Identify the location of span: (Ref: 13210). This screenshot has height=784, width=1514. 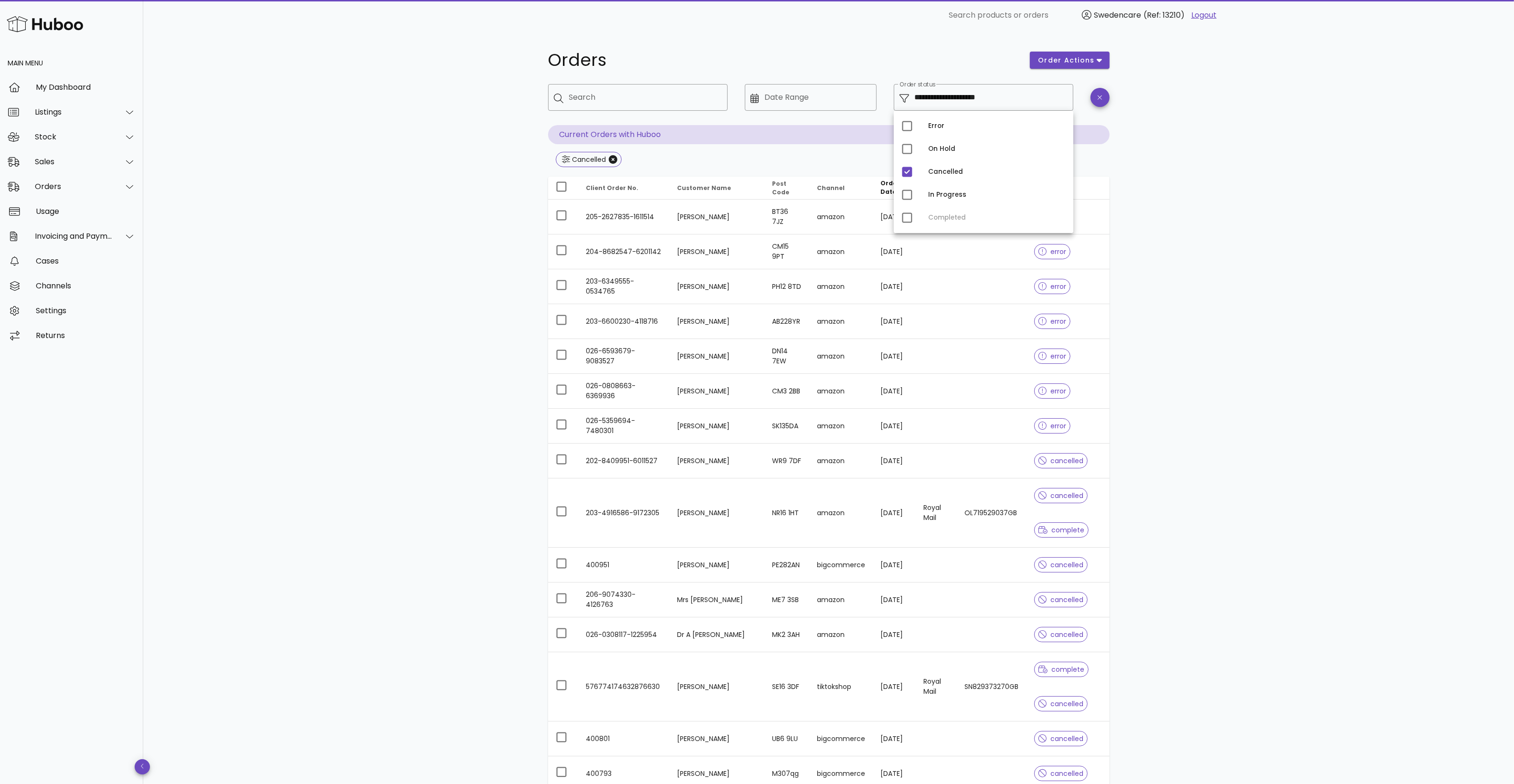
(1164, 14).